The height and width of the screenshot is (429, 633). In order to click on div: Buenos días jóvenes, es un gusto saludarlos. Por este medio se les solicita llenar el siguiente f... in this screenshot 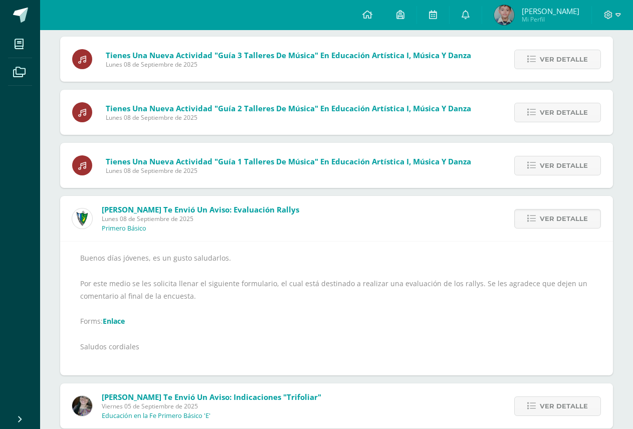, I will do `click(337, 308)`.